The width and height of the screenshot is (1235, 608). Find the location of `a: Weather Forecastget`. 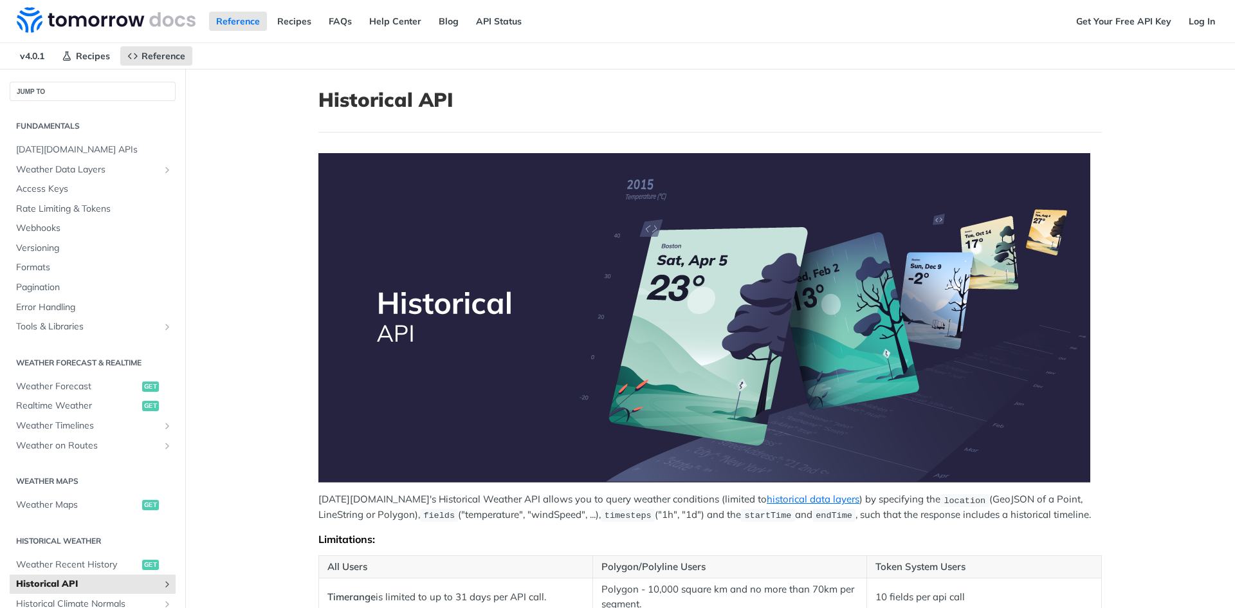

a: Weather Forecastget is located at coordinates (93, 386).